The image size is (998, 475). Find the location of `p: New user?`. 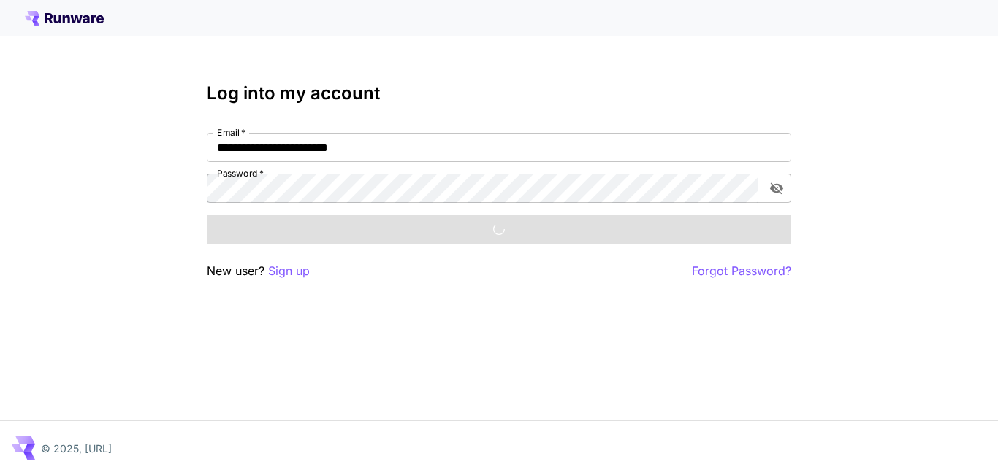

p: New user? is located at coordinates (258, 271).